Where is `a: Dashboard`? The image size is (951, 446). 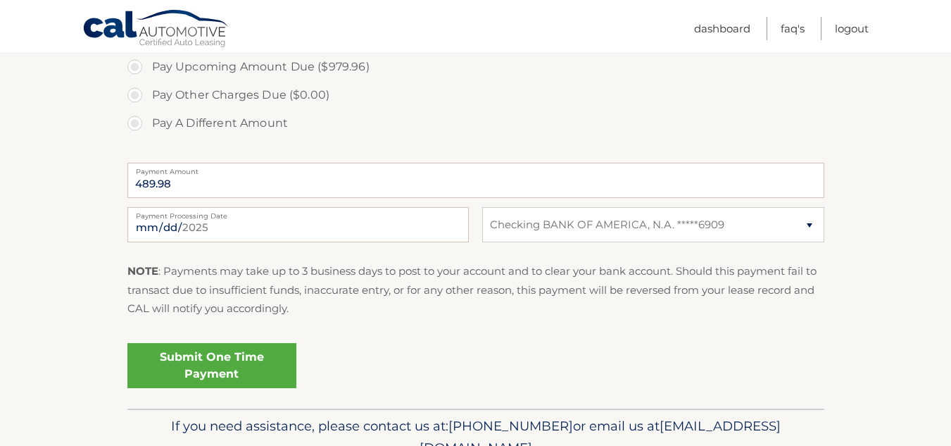
a: Dashboard is located at coordinates (722, 28).